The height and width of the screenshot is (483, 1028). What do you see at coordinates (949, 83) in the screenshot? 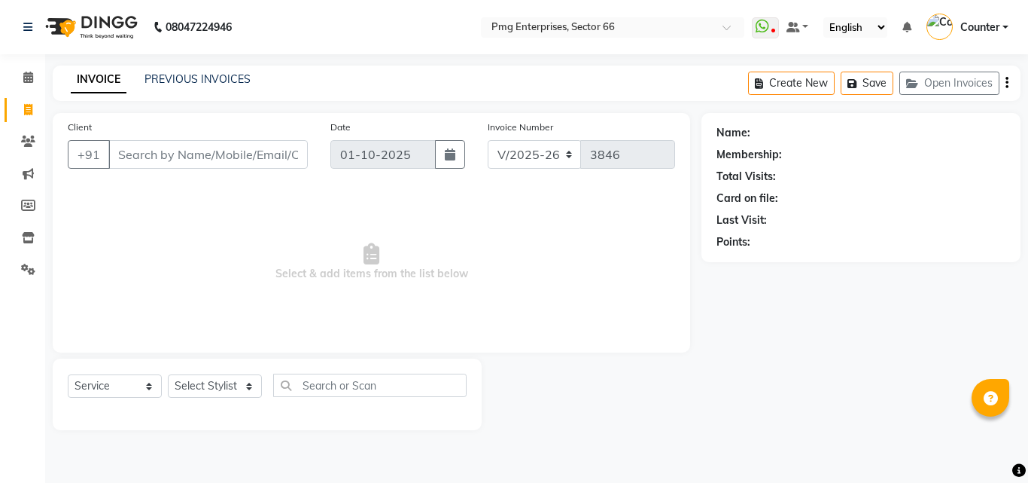
I see `button: Open Invoices` at bounding box center [949, 83].